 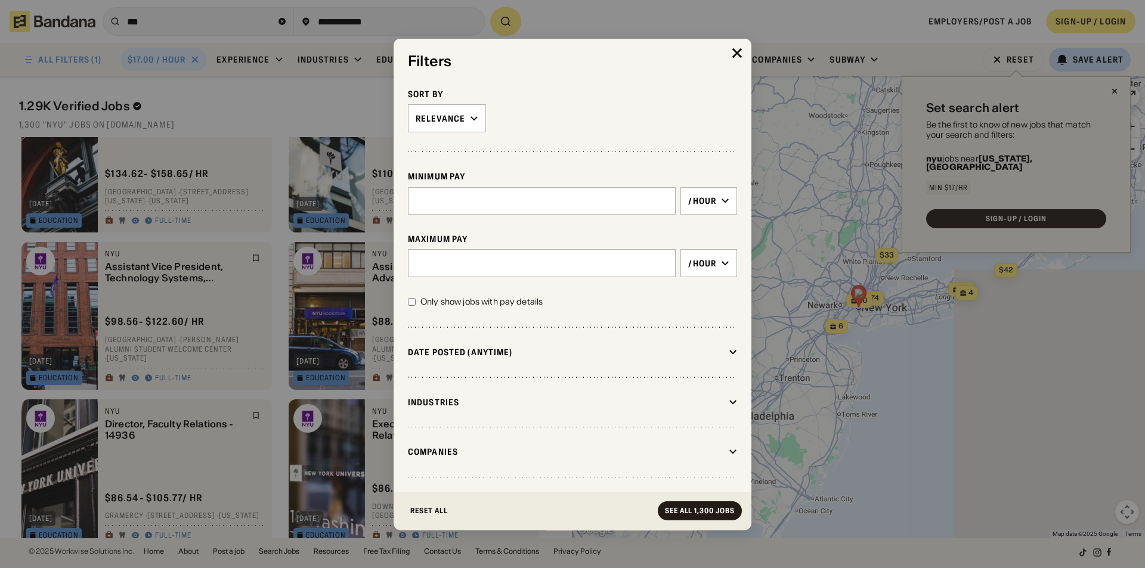 What do you see at coordinates (573, 61) in the screenshot?
I see `div: Filters` at bounding box center [573, 61].